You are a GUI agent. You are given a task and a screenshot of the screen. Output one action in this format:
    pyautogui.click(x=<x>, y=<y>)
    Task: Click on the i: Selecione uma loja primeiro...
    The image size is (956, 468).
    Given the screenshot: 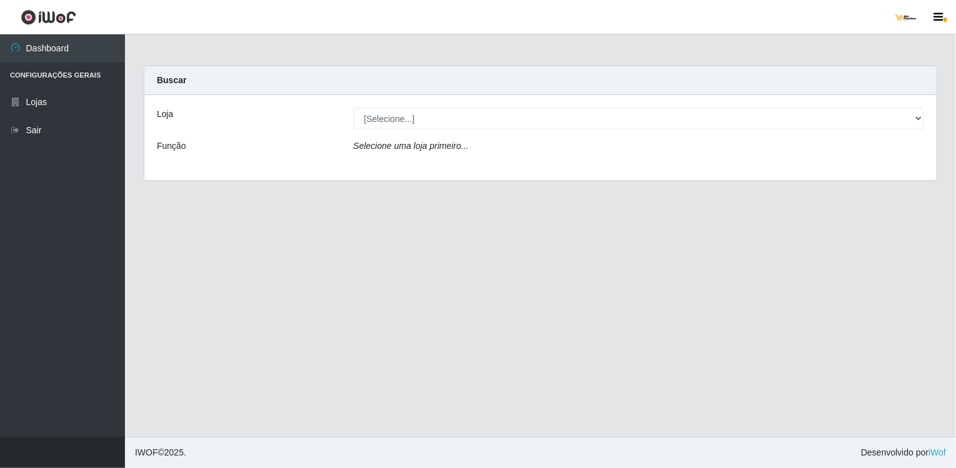 What is the action you would take?
    pyautogui.click(x=411, y=146)
    